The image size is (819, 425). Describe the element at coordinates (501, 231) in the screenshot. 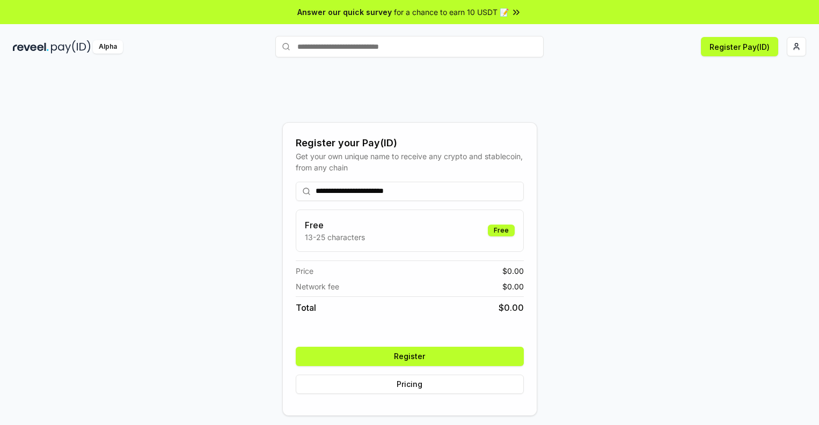

I see `div: Free` at that location.